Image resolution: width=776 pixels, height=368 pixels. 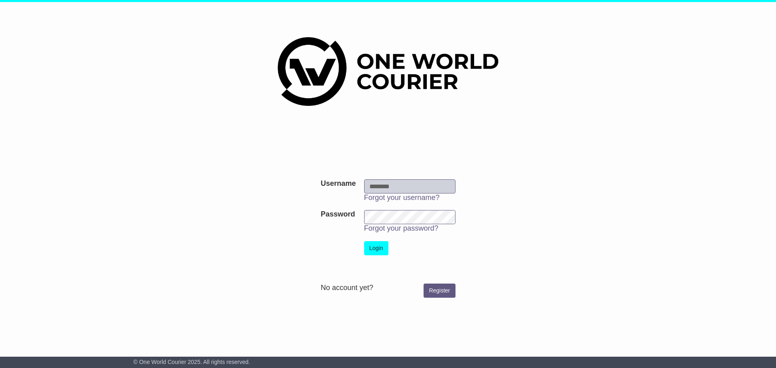 I want to click on span: © One World Courier 2025. All rights reserved., so click(x=192, y=362).